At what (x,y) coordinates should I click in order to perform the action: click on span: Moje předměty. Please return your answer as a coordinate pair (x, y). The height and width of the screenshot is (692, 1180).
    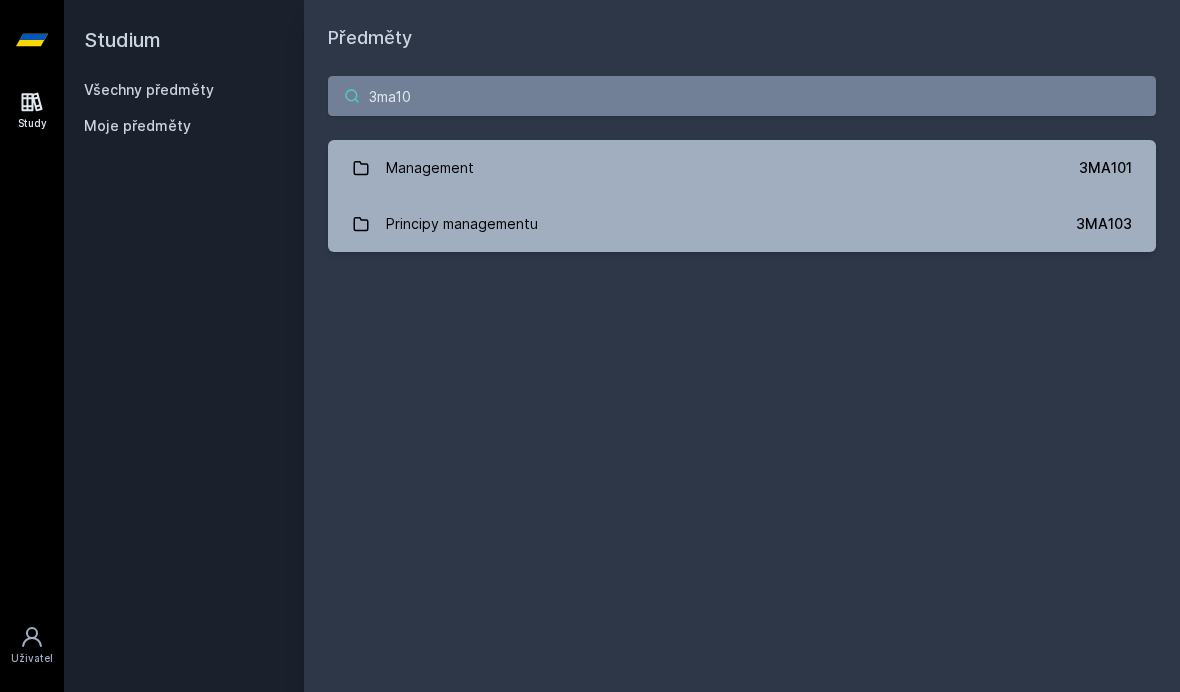
    Looking at the image, I should click on (137, 126).